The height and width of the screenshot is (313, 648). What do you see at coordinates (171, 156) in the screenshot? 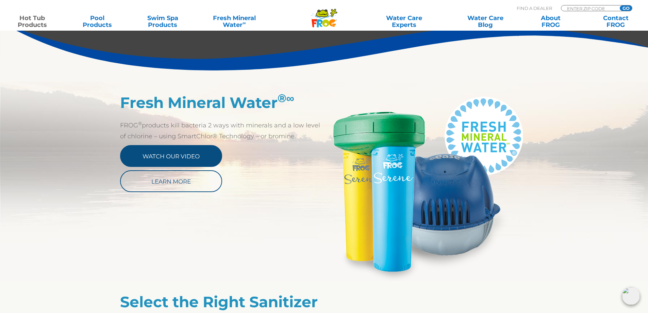
I see `a: Watch Our Video` at bounding box center [171, 156].